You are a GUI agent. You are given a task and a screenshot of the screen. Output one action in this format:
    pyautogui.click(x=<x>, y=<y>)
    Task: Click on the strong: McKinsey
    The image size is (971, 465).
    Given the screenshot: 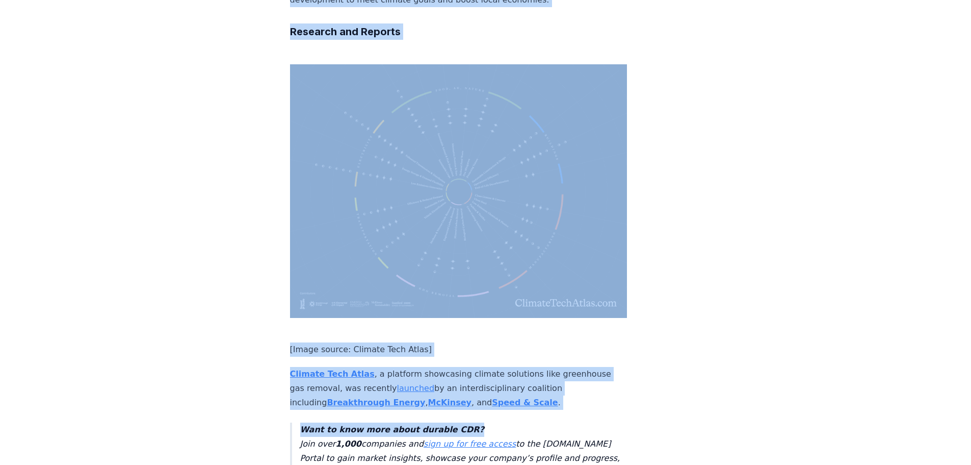 What is the action you would take?
    pyautogui.click(x=450, y=402)
    